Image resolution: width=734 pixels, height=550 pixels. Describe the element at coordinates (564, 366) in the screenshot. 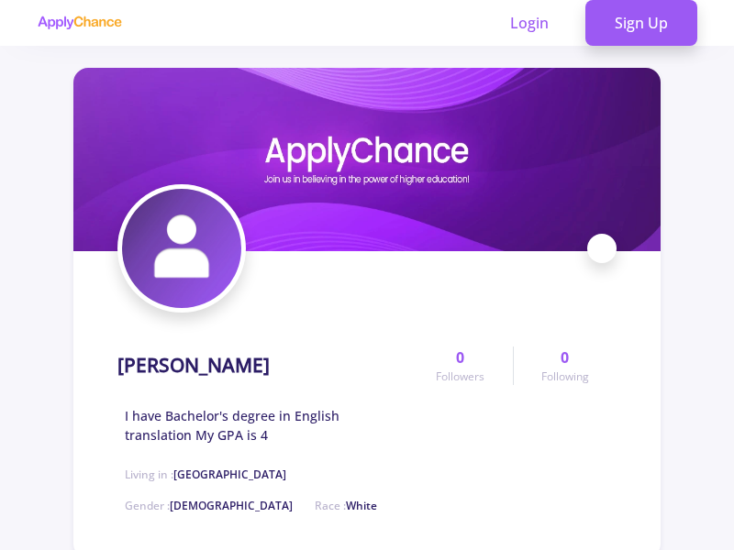

I see `a: 0Following` at that location.